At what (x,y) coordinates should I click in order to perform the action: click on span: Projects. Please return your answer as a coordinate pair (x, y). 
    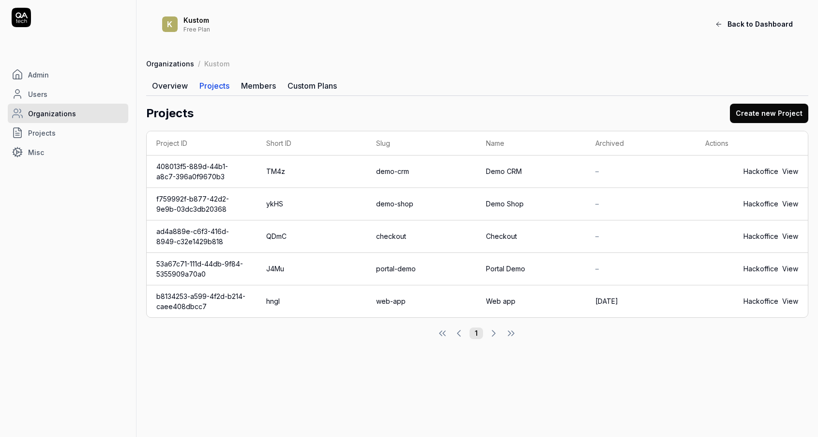
    Looking at the image, I should click on (42, 133).